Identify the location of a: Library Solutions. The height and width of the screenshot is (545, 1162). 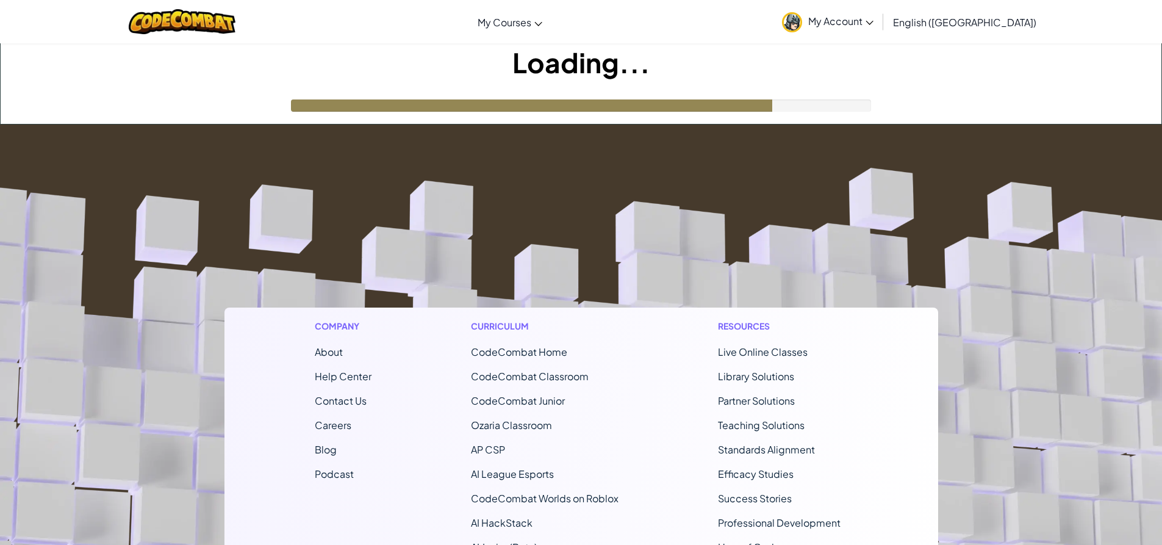
(756, 376).